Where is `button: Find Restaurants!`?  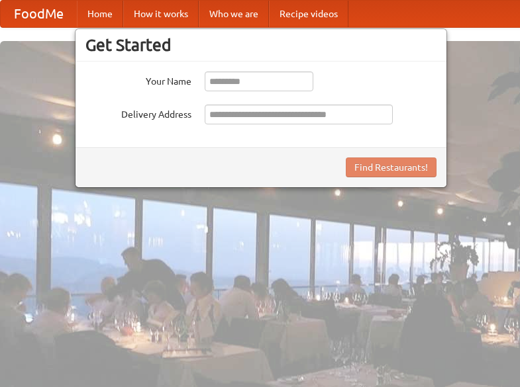
button: Find Restaurants! is located at coordinates (391, 167).